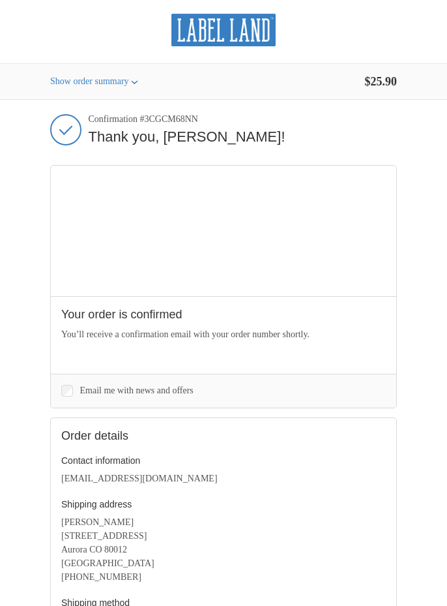 The image size is (447, 606). Describe the element at coordinates (224, 436) in the screenshot. I see `h2: Order details` at that location.